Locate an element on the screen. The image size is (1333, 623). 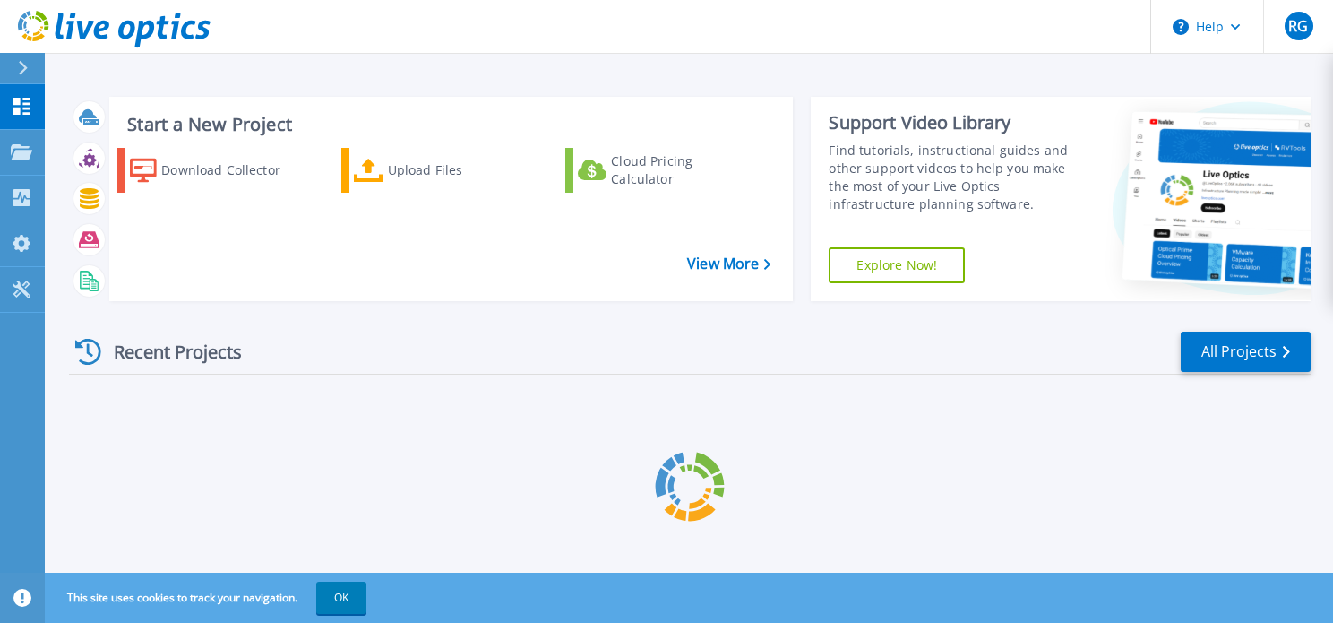
h3: Start a New Project is located at coordinates (449, 125).